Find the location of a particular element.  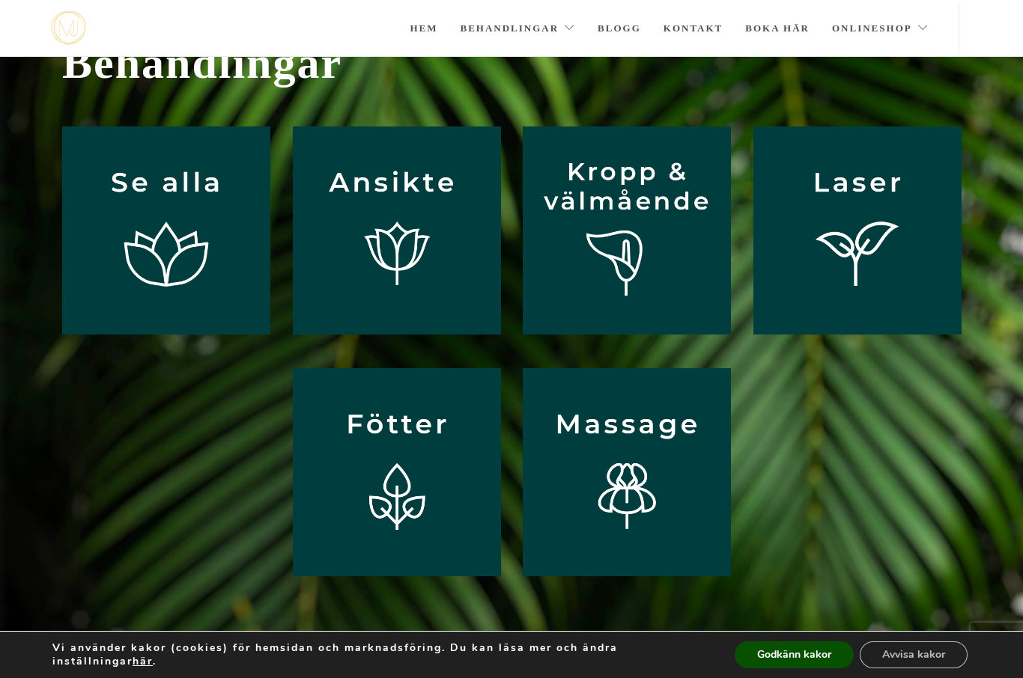

span: Behandlingar is located at coordinates (511, 63).